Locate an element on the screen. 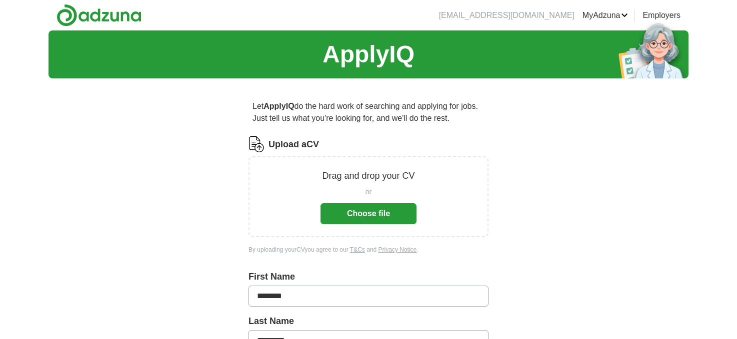 The width and height of the screenshot is (737, 339). p: Let do the hard work of searching and applying for jobs. Just tell us what you're looking for, an... is located at coordinates (368, 112).